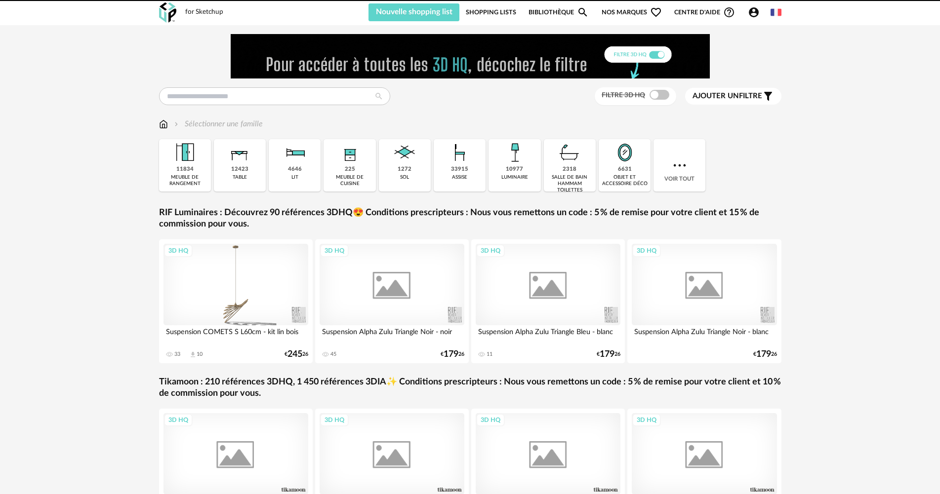 The image size is (940, 494). Describe the element at coordinates (204, 12) in the screenshot. I see `div: for Sketchup` at that location.